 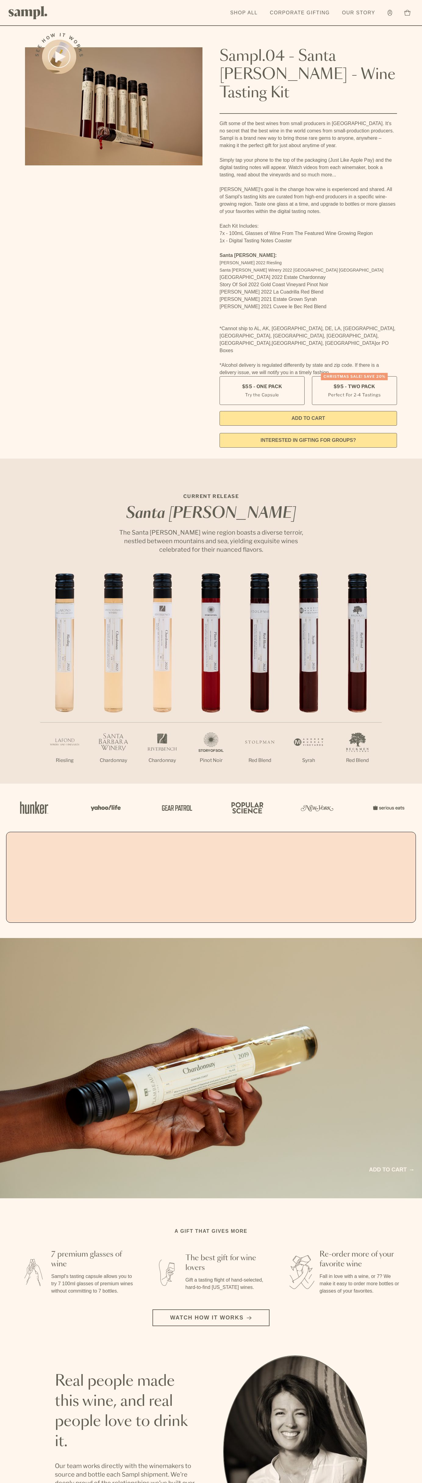 What do you see at coordinates (391, 1170) in the screenshot?
I see `a: Add to cart` at bounding box center [391, 1170].